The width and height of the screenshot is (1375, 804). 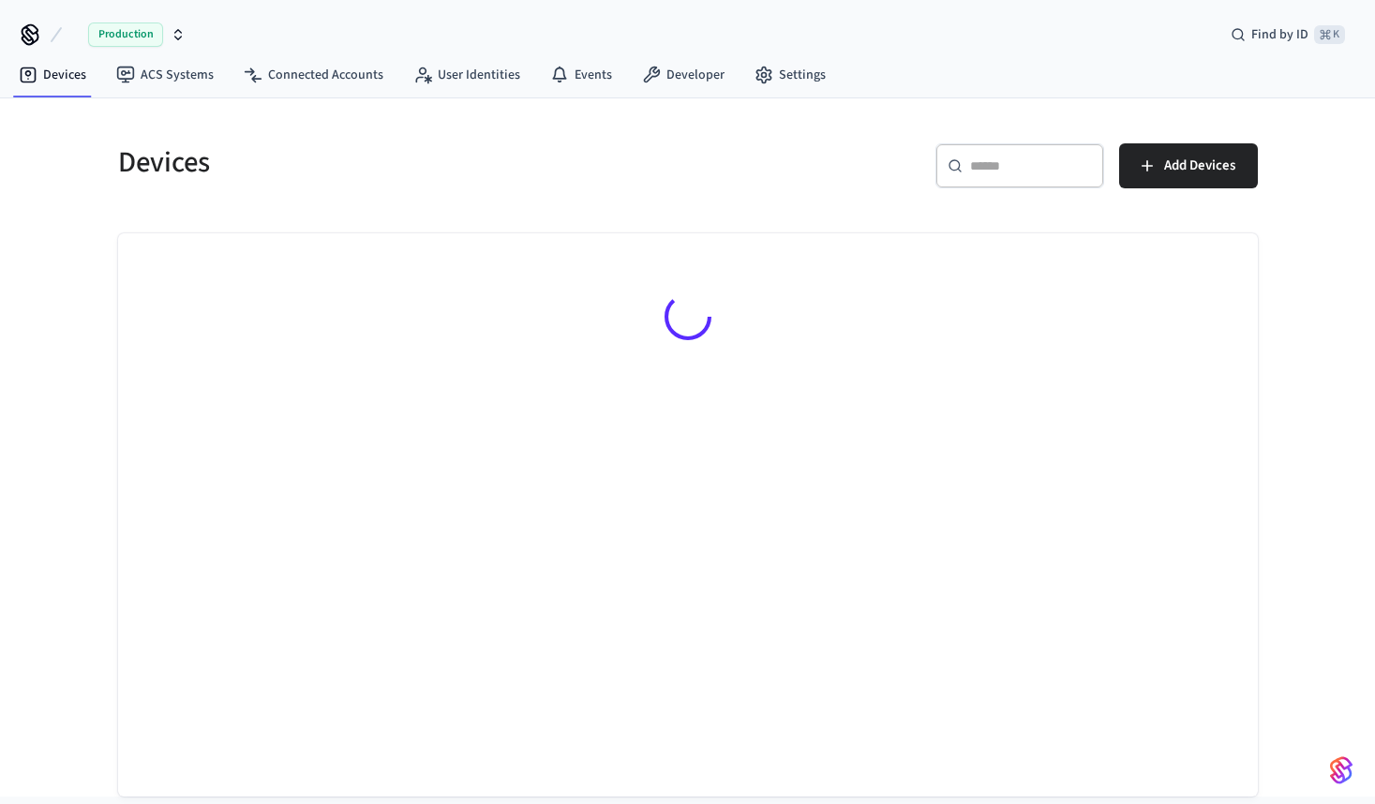 What do you see at coordinates (397, 162) in the screenshot?
I see `h5: Devices` at bounding box center [397, 162].